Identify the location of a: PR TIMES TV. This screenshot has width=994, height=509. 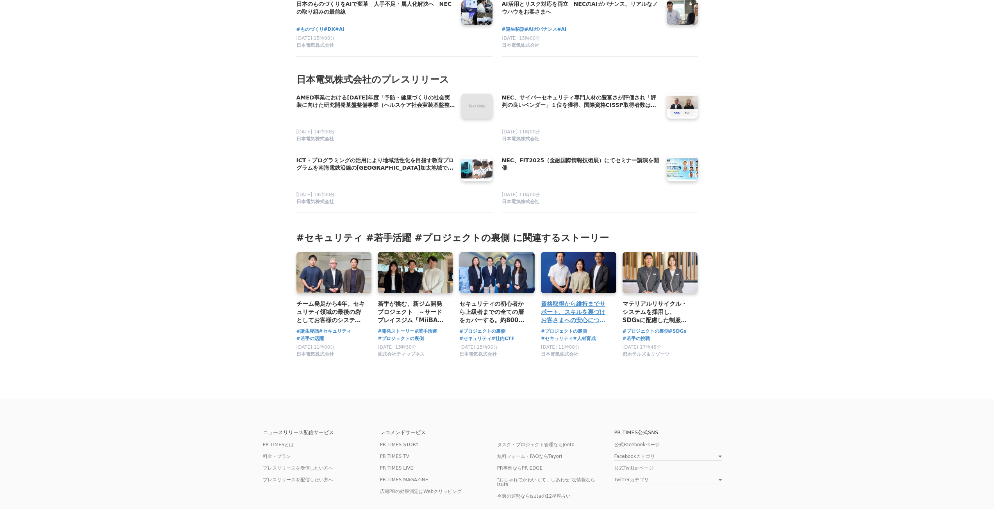
(394, 457).